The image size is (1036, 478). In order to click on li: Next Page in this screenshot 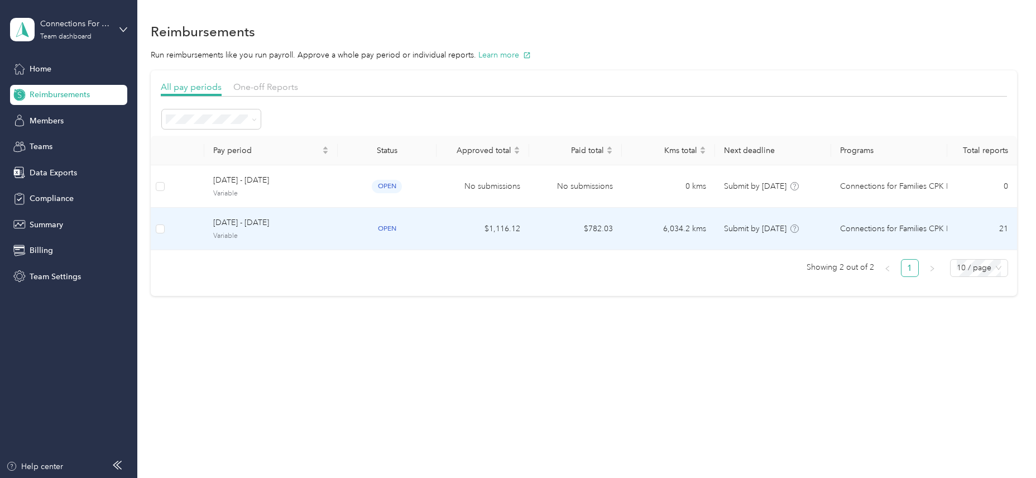, I will do `click(932, 268)`.